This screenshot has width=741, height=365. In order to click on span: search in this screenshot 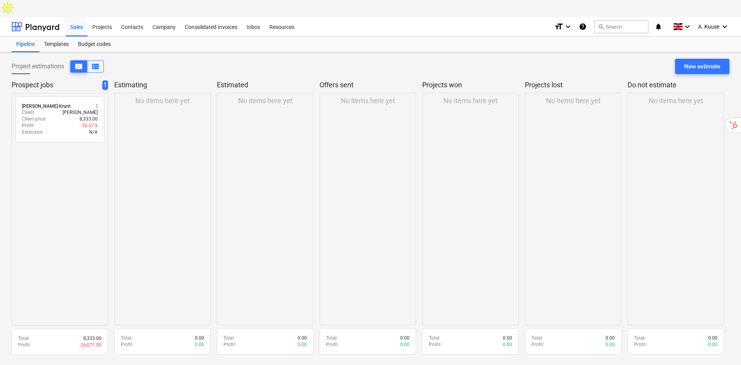, I will do `click(601, 27)`.